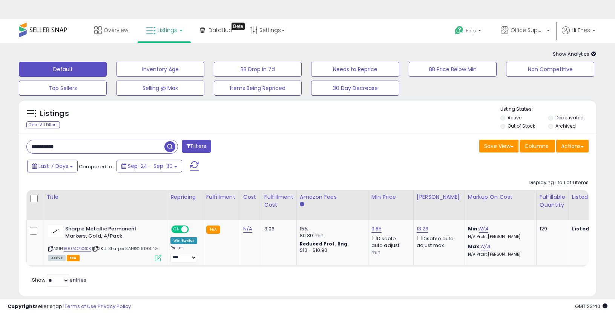  Describe the element at coordinates (150, 166) in the screenshot. I see `span: Sep-24 - Sep-30` at that location.